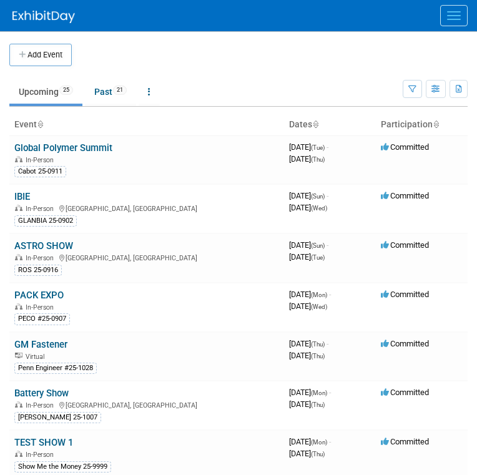 The width and height of the screenshot is (477, 475). What do you see at coordinates (42, 319) in the screenshot?
I see `div: PECO #25-0907` at bounding box center [42, 319].